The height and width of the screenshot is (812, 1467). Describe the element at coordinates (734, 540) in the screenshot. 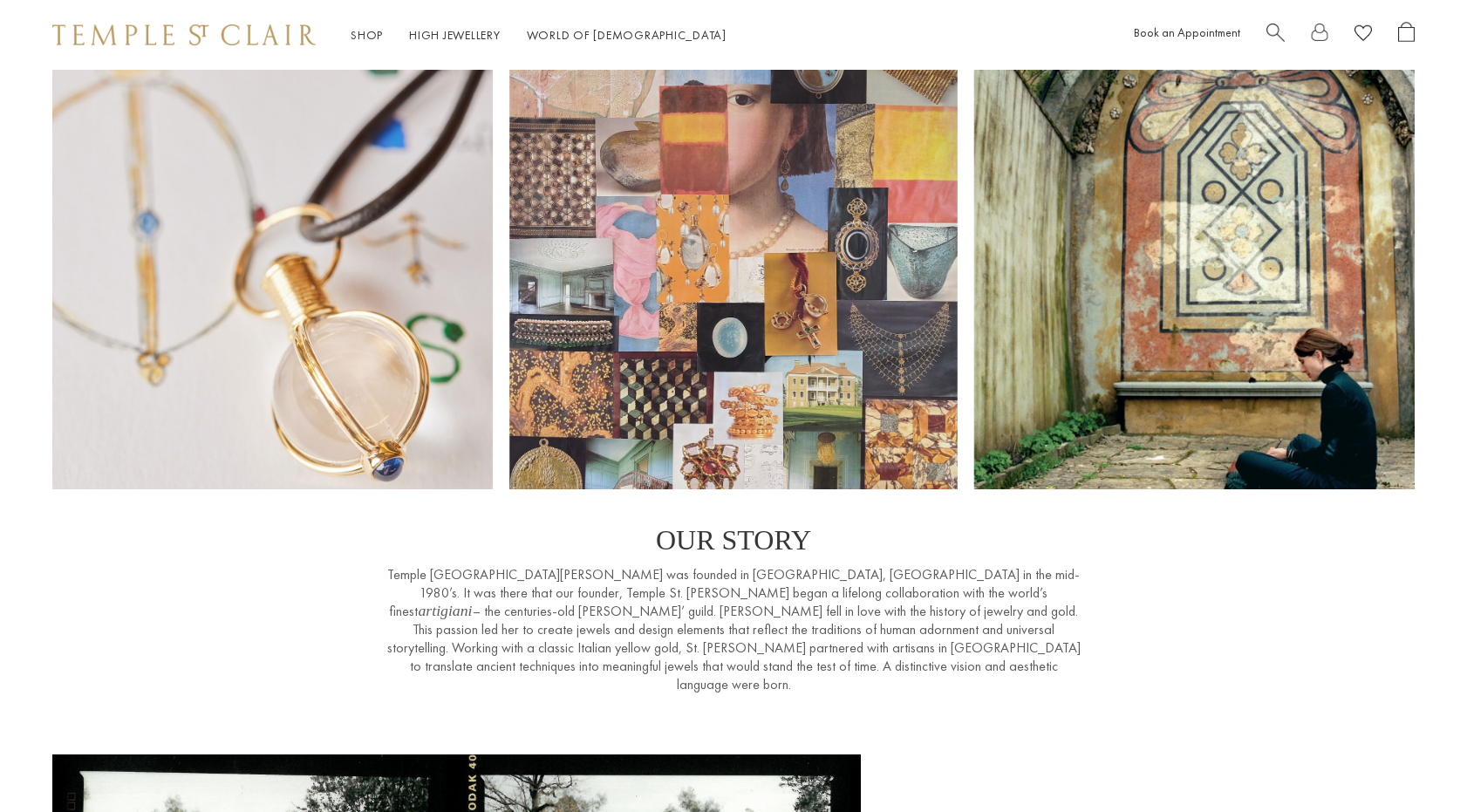

I see `p: OUR STORY` at that location.